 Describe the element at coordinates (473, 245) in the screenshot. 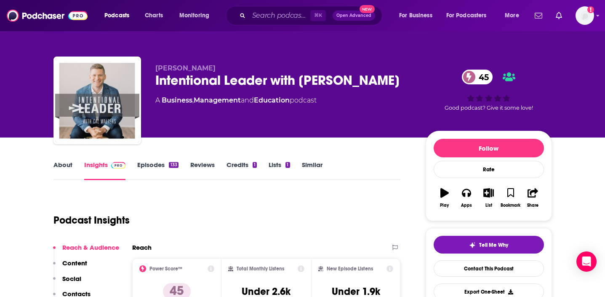

I see `img: tell me why sparkle` at that location.